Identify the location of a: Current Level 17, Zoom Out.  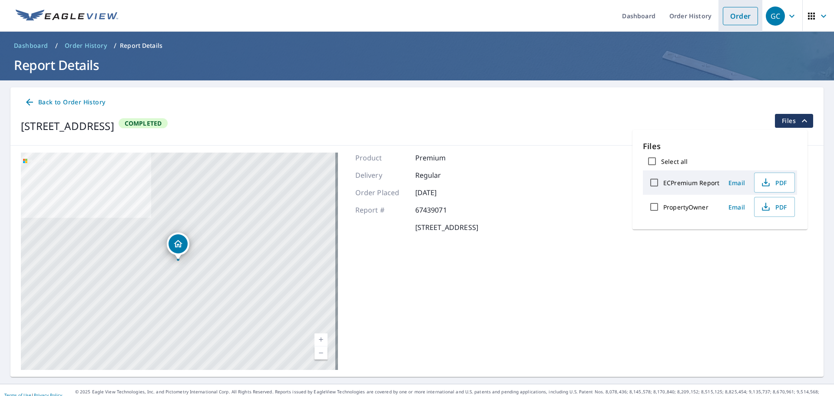
(321, 353).